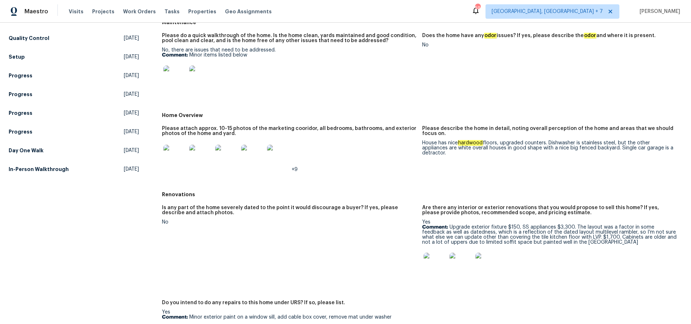 This screenshot has height=324, width=691. Describe the element at coordinates (248, 12) in the screenshot. I see `span: Geo Assignments` at that location.